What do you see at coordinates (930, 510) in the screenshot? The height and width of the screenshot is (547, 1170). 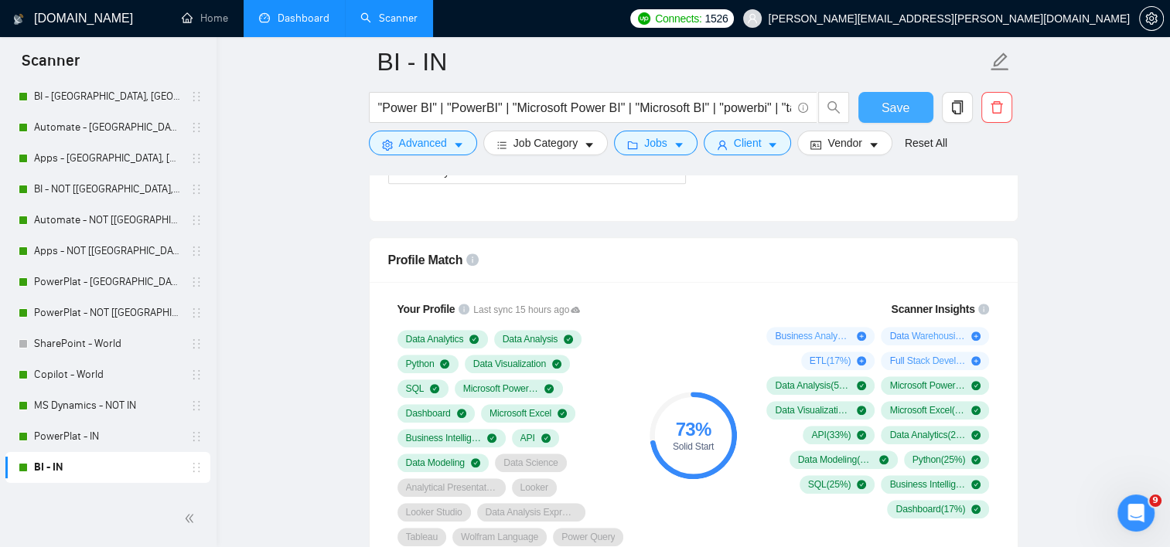 I see `span: Dashboard ( 17 %)` at bounding box center [930, 510].